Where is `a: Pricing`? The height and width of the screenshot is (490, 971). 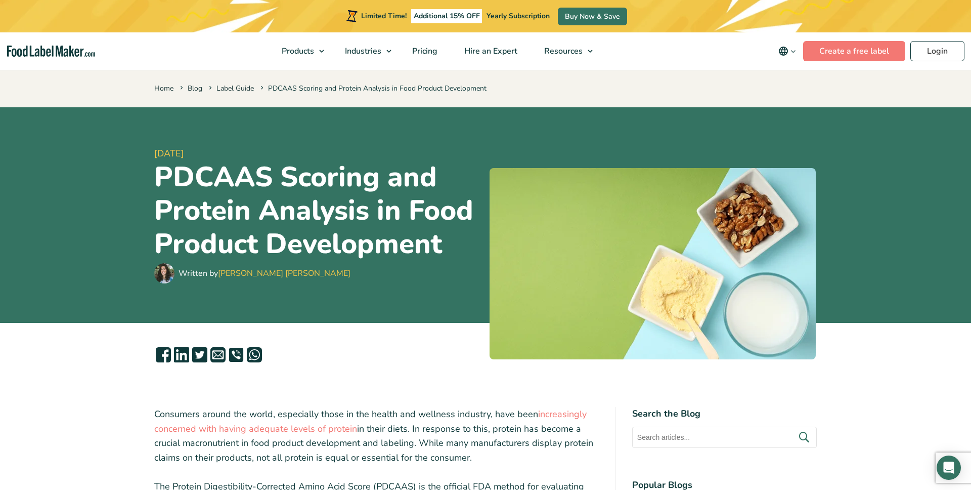 a: Pricing is located at coordinates (424, 51).